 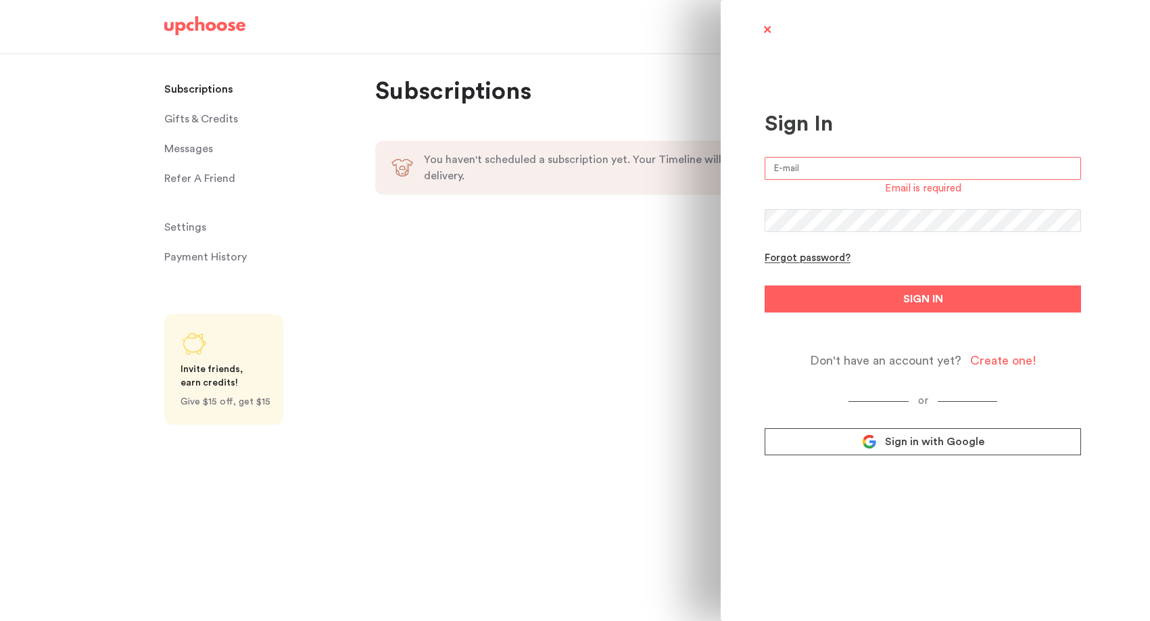 What do you see at coordinates (923, 168) in the screenshot?
I see `input: E-mail` at bounding box center [923, 168].